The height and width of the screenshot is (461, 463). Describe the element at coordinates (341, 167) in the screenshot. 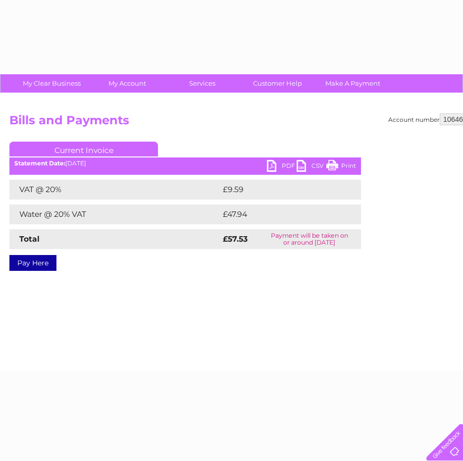

I see `a: Print` at that location.